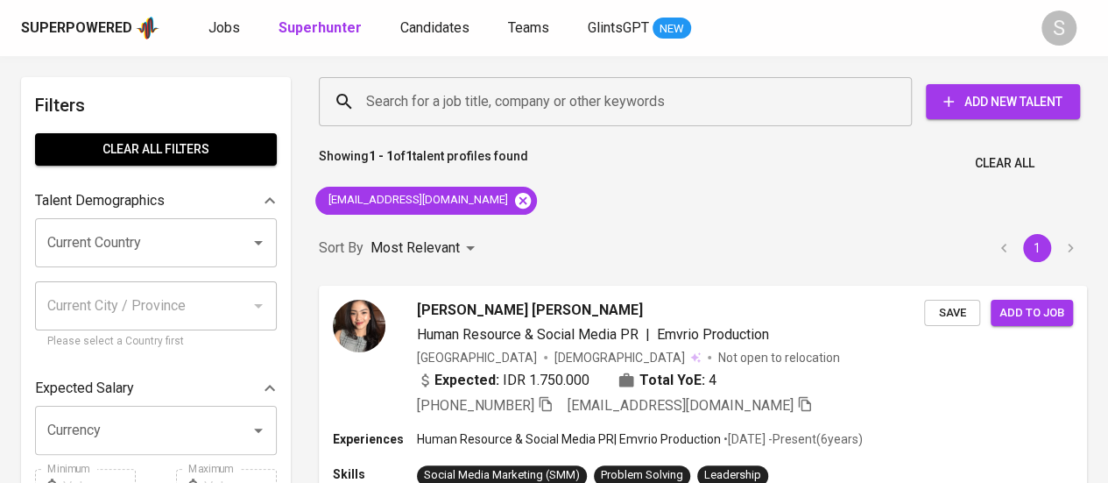 The image size is (1108, 483). I want to click on button: page 1, so click(1037, 248).